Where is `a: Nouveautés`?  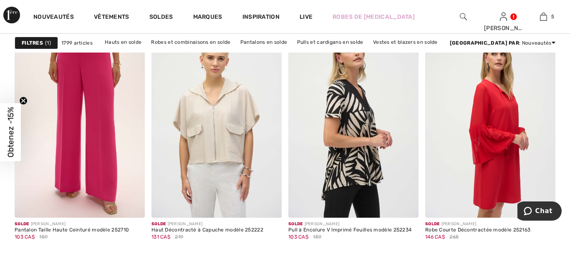
a: Nouveautés is located at coordinates (53, 18).